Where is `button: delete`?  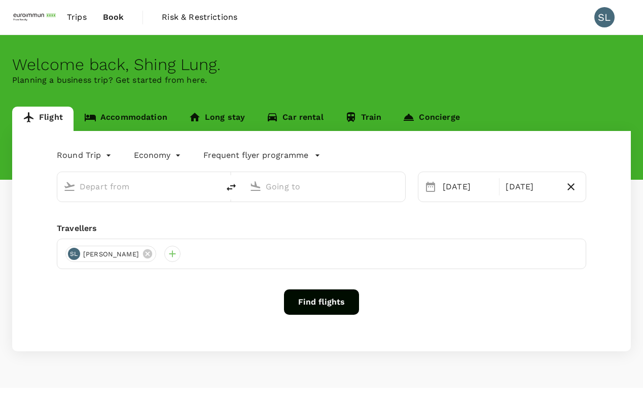
button: delete is located at coordinates (231, 187).